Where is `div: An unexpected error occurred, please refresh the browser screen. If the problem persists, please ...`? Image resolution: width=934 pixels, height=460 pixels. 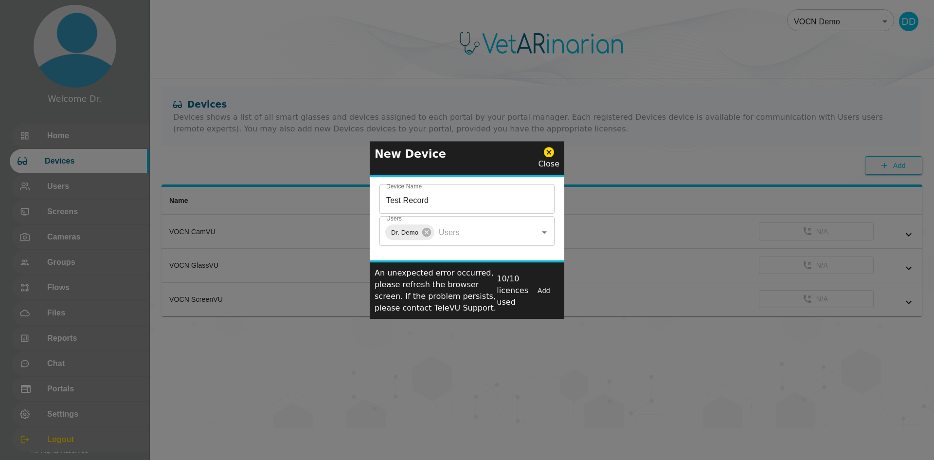
div: An unexpected error occurred, please refresh the browser screen. If the problem persists, please ... is located at coordinates (467, 289).